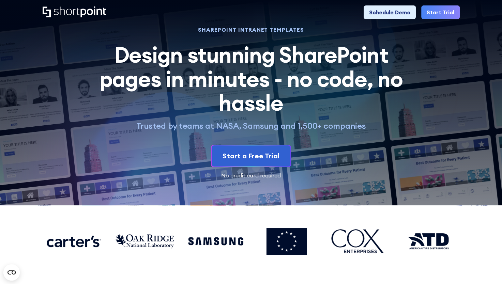 Image resolution: width=502 pixels, height=284 pixels. I want to click on button: Open CMP widget, so click(12, 273).